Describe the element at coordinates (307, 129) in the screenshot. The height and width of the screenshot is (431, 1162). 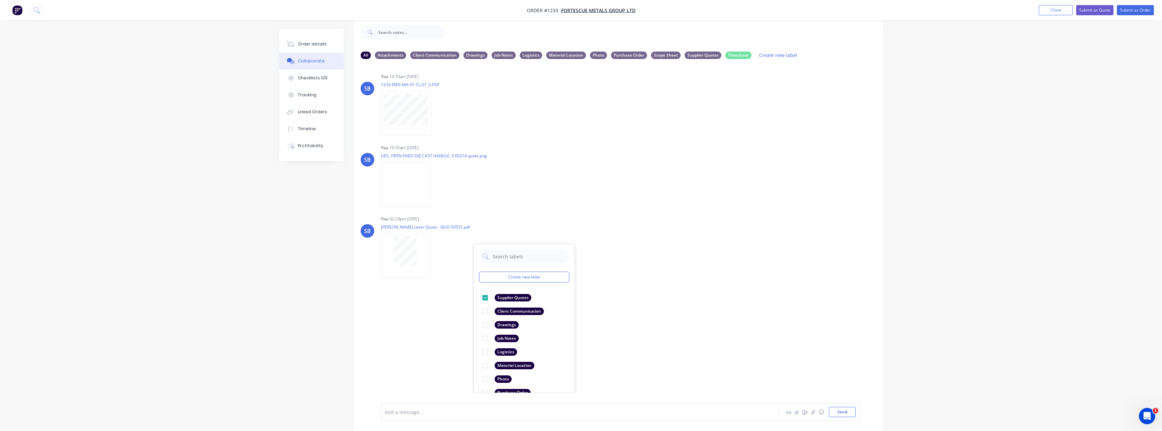
I see `div: Timeline` at that location.